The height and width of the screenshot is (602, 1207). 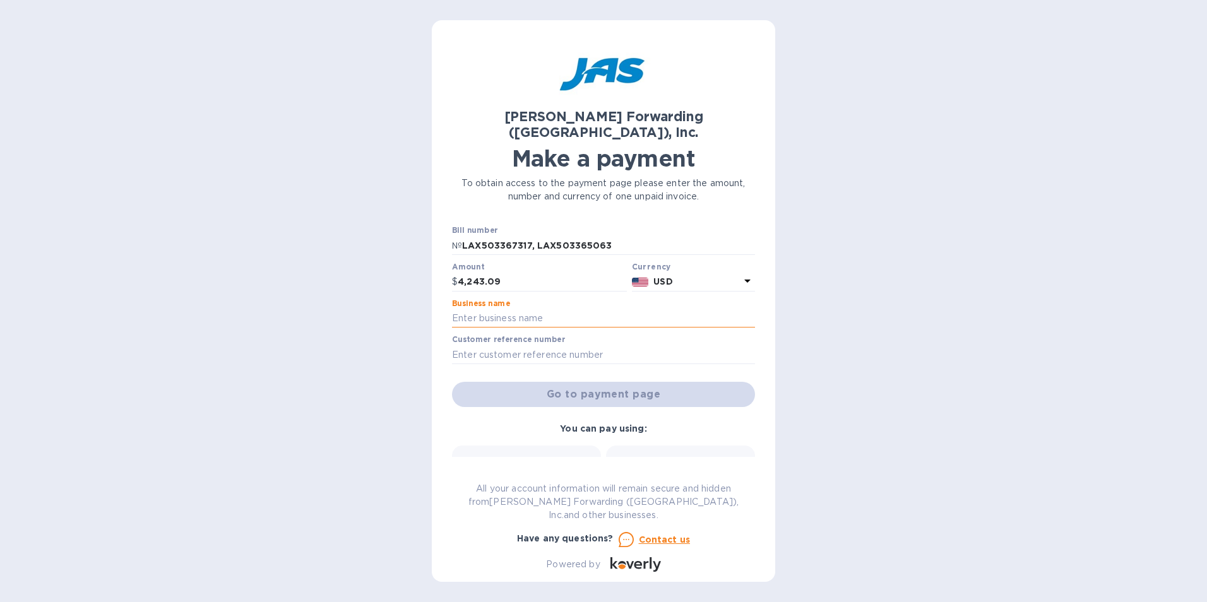 What do you see at coordinates (457, 246) in the screenshot?
I see `p: №` at bounding box center [457, 246].